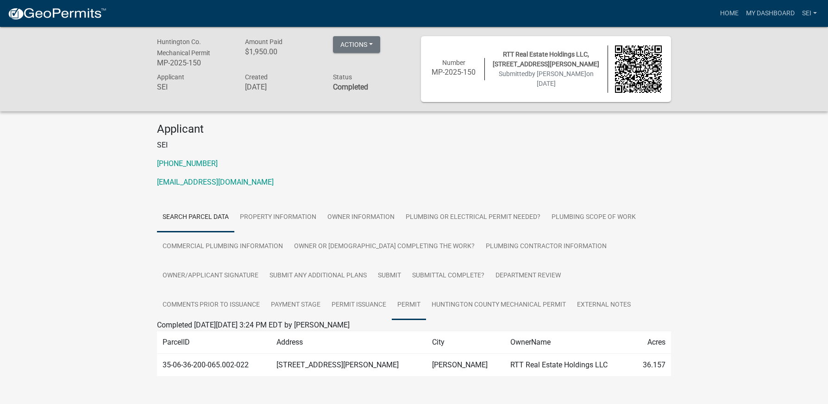  What do you see at coordinates (357, 44) in the screenshot?
I see `button: Actions` at bounding box center [357, 44].